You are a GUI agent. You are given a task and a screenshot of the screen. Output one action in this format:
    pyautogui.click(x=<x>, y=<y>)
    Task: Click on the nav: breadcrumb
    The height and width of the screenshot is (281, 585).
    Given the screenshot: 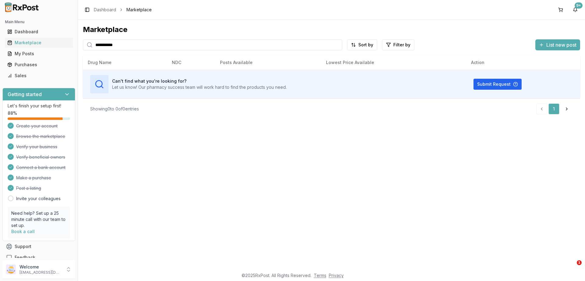 What is the action you would take?
    pyautogui.click(x=123, y=10)
    